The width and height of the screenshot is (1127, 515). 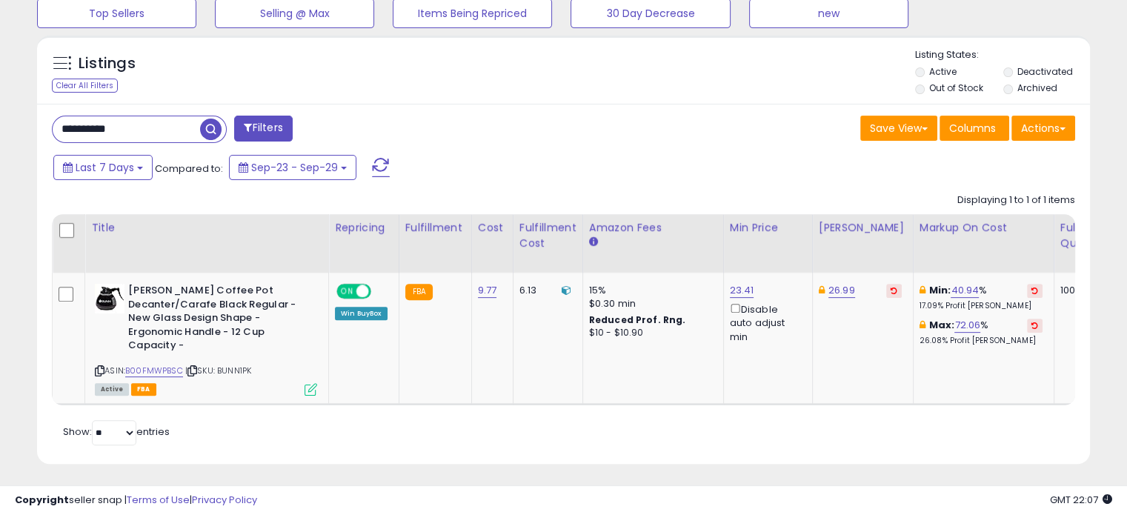 I want to click on div: Fulfillable Quantity, so click(x=1086, y=236).